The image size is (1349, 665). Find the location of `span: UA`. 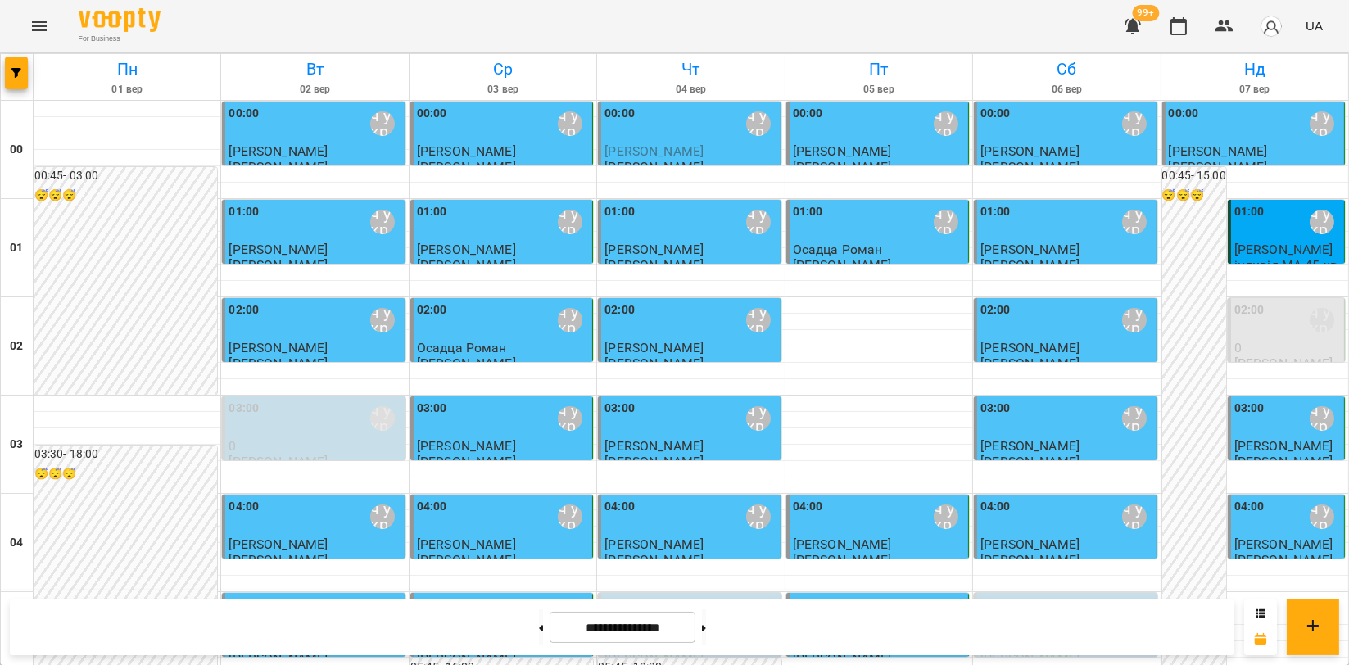

span: UA is located at coordinates (1314, 25).